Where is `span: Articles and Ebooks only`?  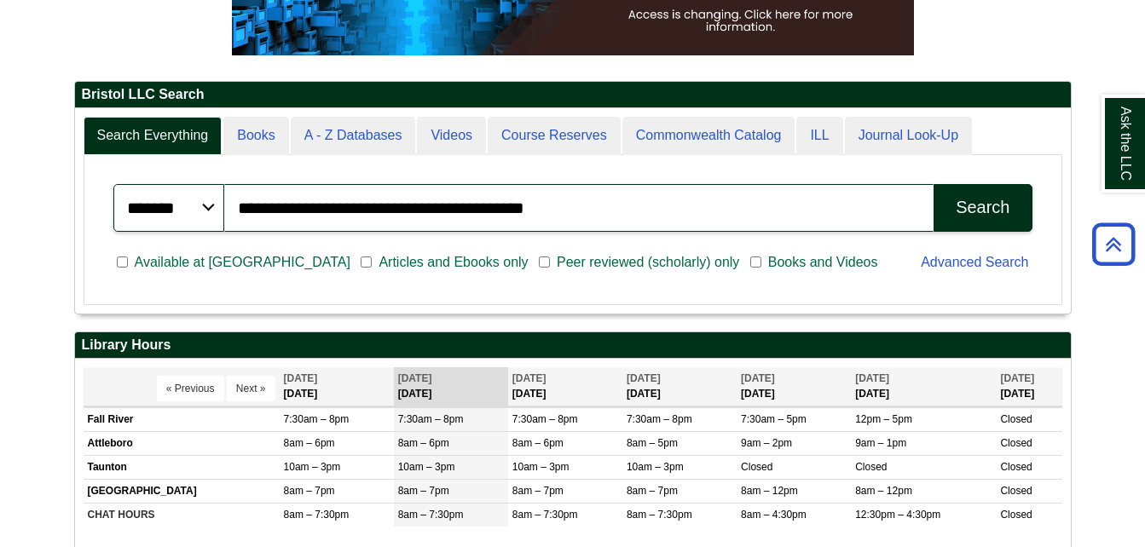 span: Articles and Ebooks only is located at coordinates (453, 263).